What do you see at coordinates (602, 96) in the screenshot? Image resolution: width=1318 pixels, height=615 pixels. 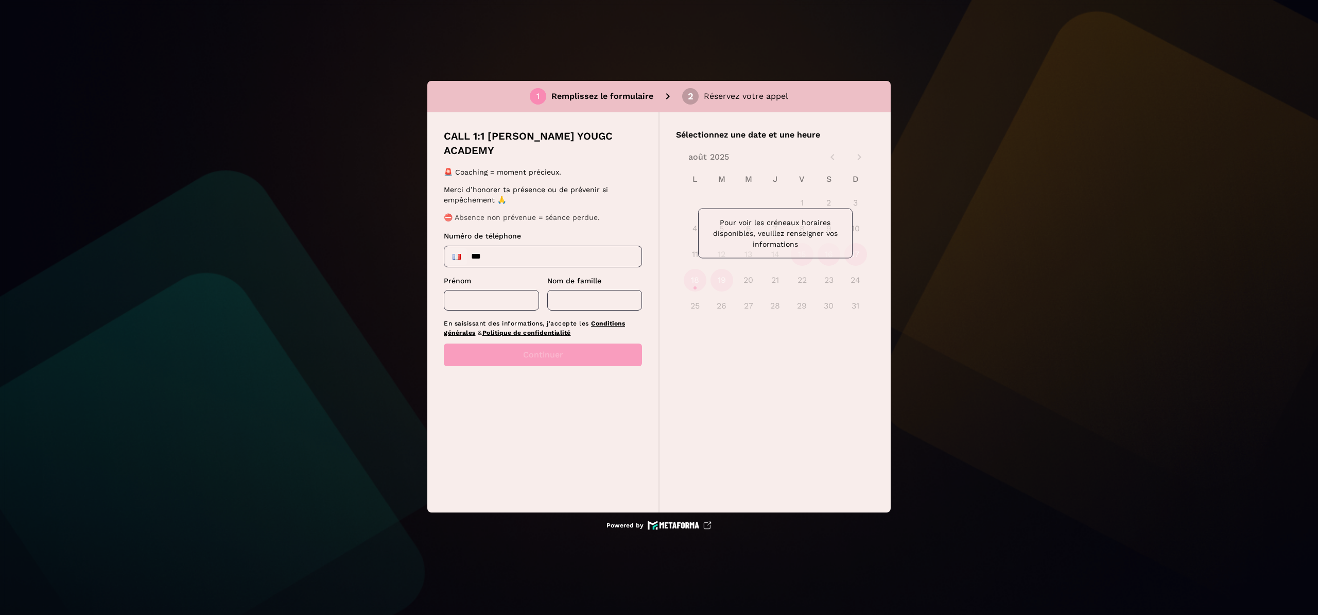 I see `p: Remplissez le formulaire` at bounding box center [602, 96].